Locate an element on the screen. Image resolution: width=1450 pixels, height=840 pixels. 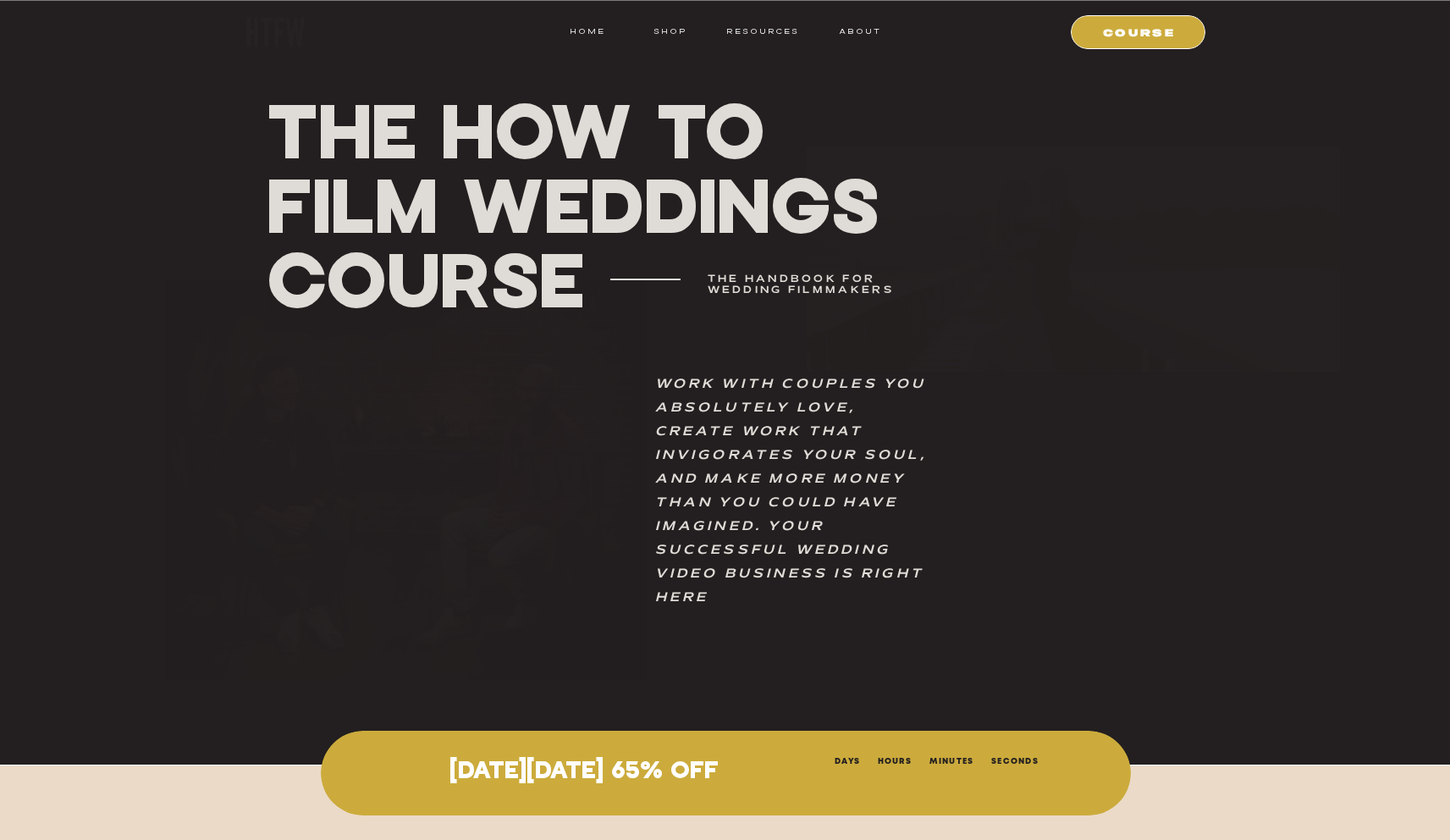
h1: THE How To Film Weddings Course is located at coordinates (578, 204).